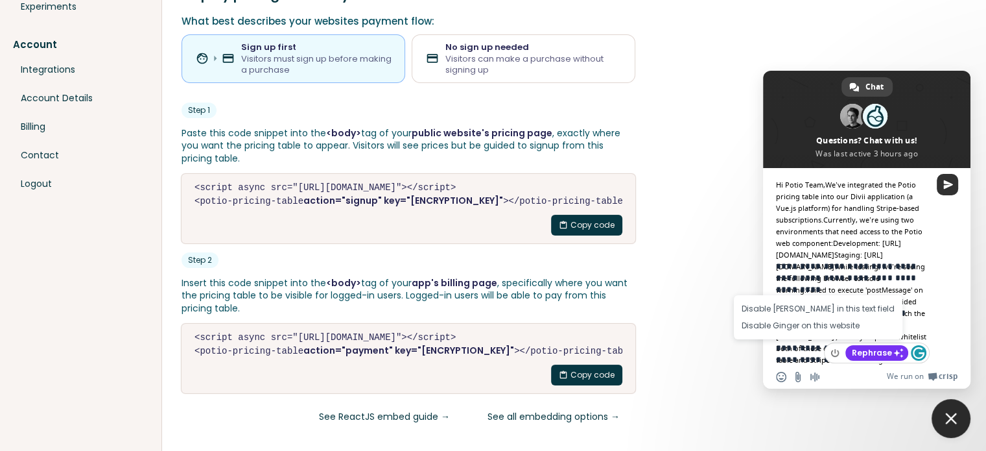 The width and height of the screenshot is (986, 451). I want to click on button: Disable Ginger on this website, so click(818, 326).